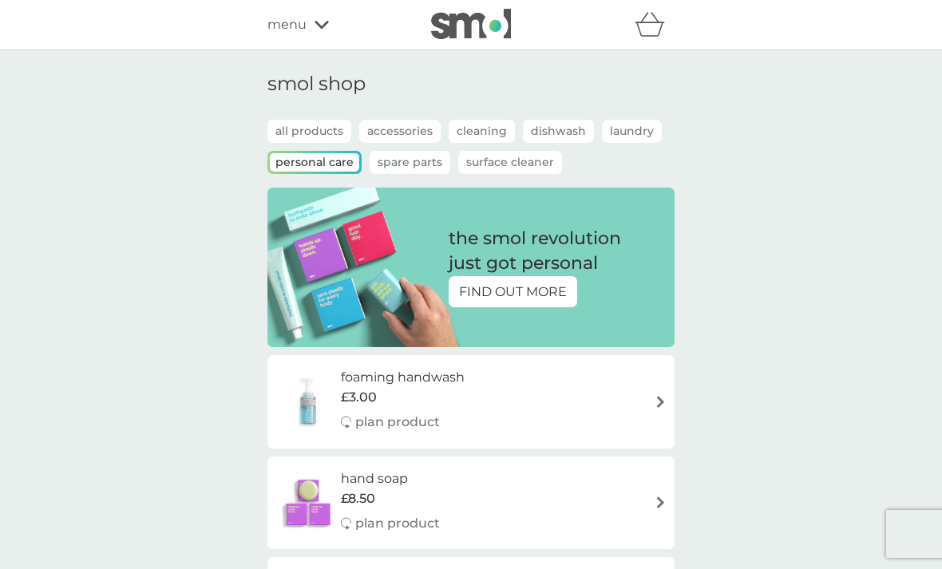 The height and width of the screenshot is (569, 942). I want to click on p: Laundry, so click(631, 131).